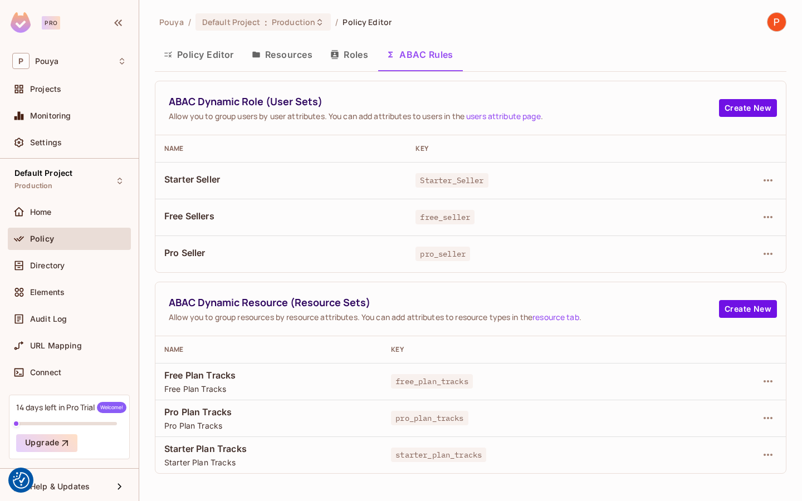 This screenshot has width=802, height=501. Describe the element at coordinates (48, 319) in the screenshot. I see `span: Audit Log` at that location.